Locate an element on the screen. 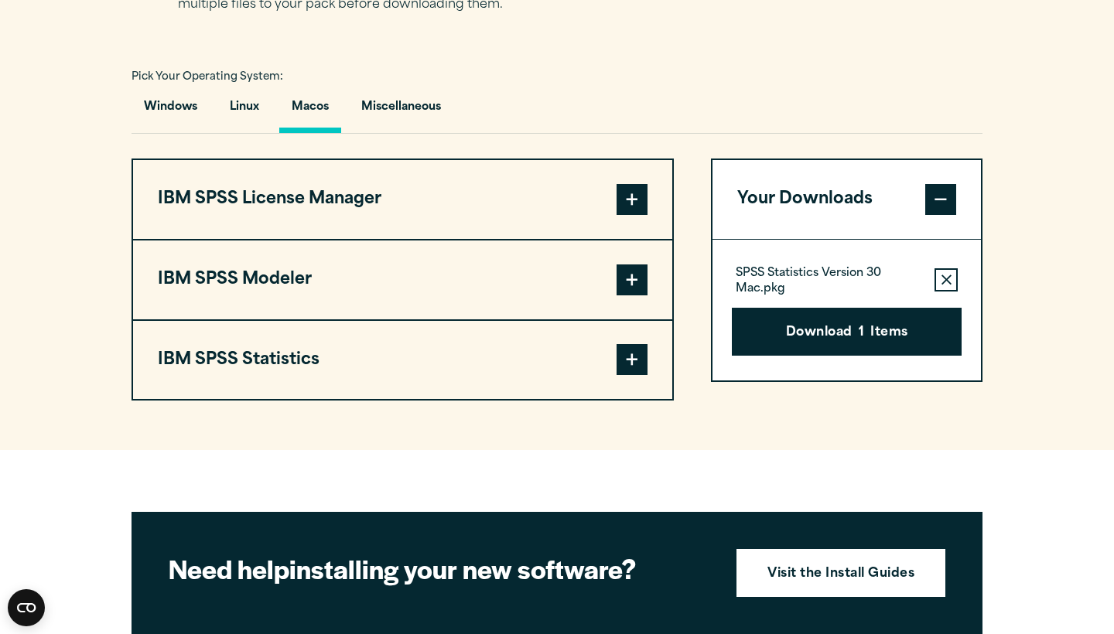 This screenshot has width=1114, height=634. h2: installing your new software? is located at coordinates (439, 568).